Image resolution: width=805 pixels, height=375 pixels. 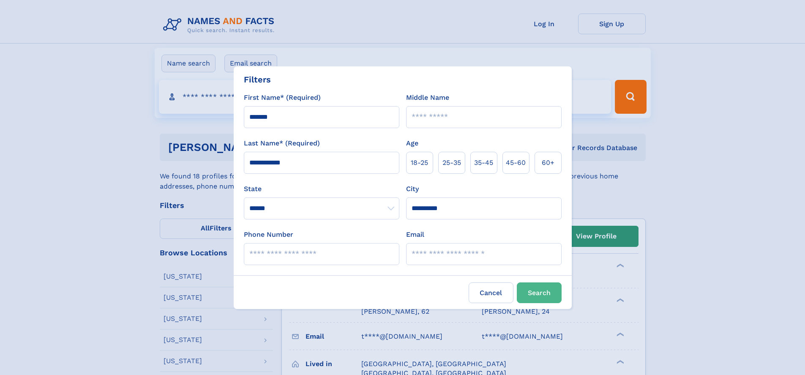 I want to click on span: 18‑25, so click(x=419, y=163).